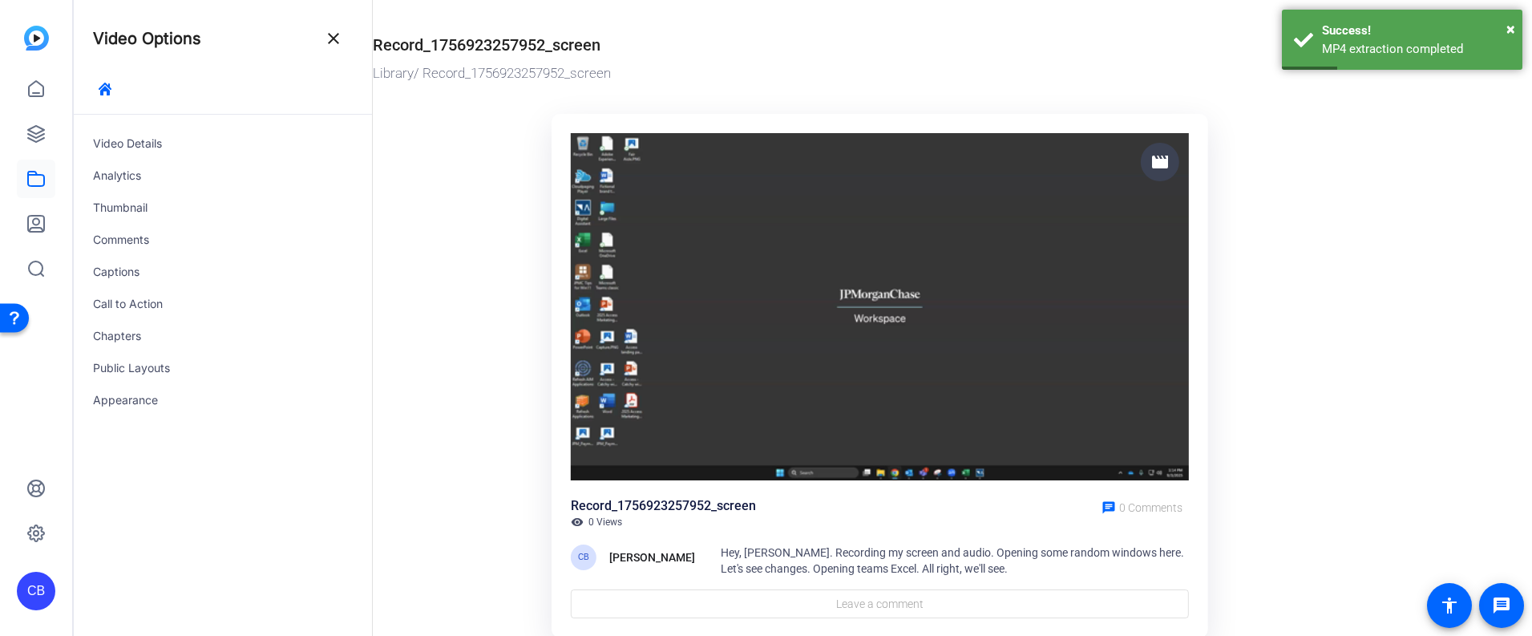  I want to click on div: Video Details, so click(223, 143).